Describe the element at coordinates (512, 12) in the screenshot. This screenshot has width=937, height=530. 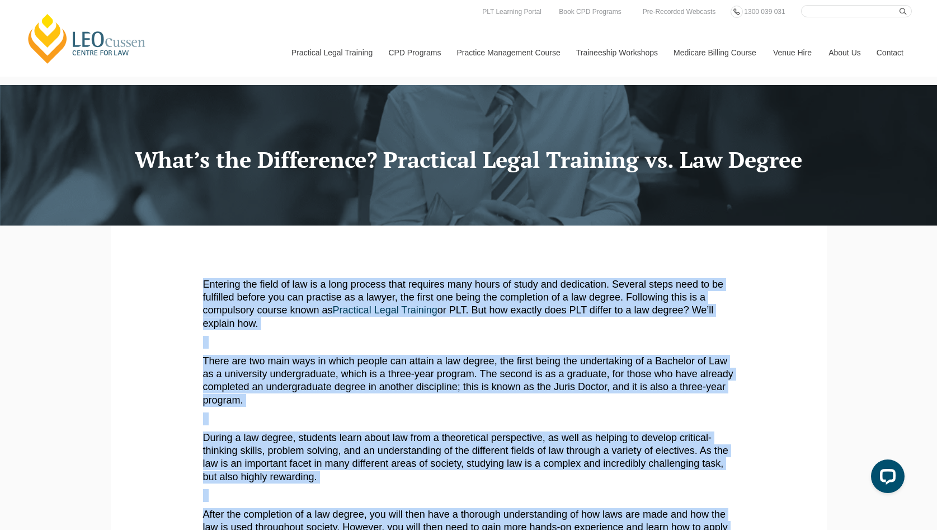
I see `a: PLT Learning Portal` at that location.